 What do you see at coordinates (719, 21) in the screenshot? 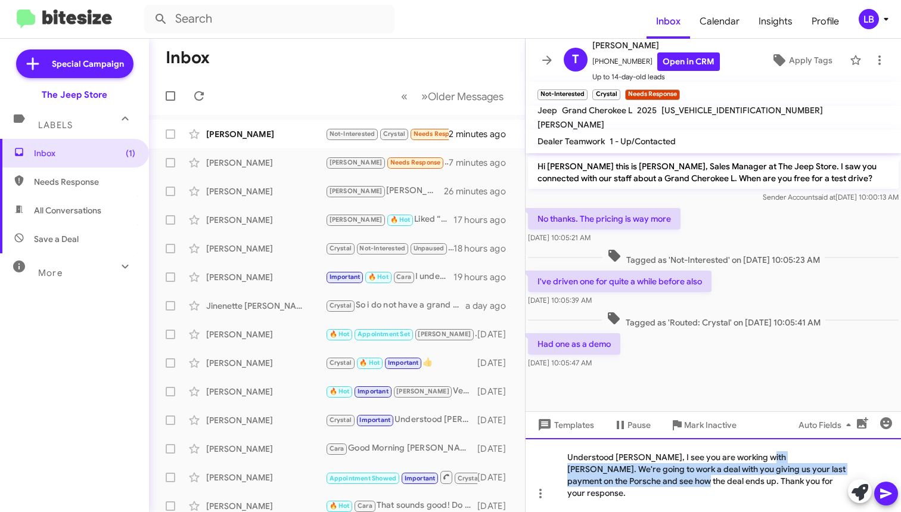
I see `span: Calendar` at bounding box center [719, 21].